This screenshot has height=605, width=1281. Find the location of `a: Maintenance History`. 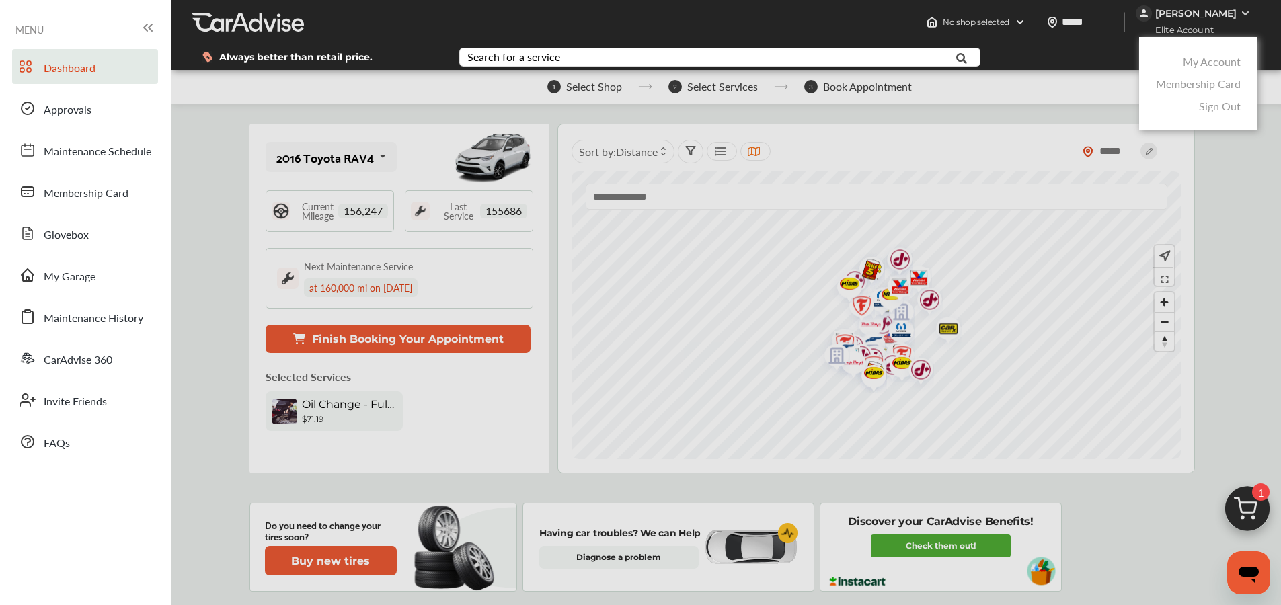

a: Maintenance History is located at coordinates (85, 317).